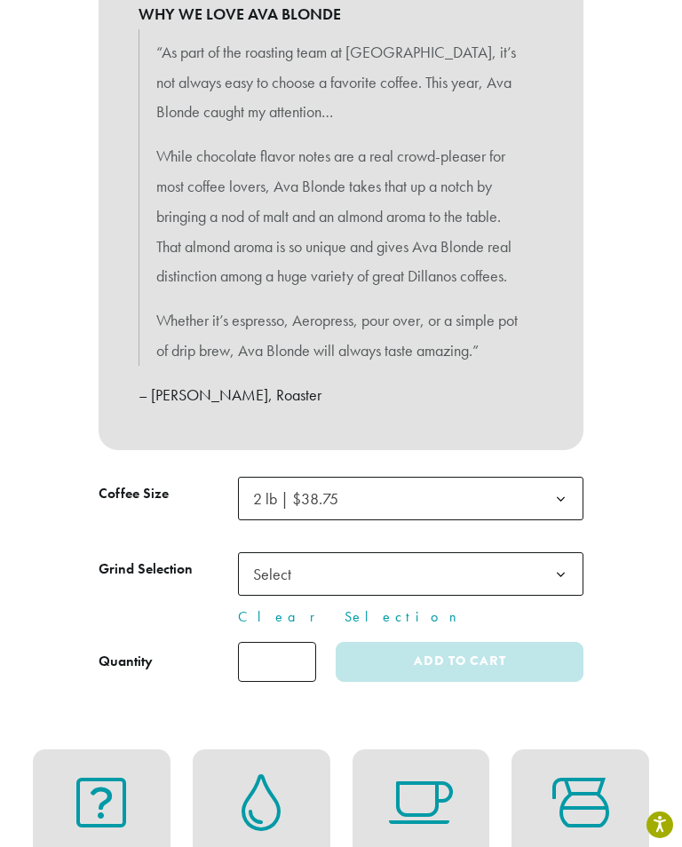 This screenshot has height=847, width=682. I want to click on div: Quantity, so click(125, 661).